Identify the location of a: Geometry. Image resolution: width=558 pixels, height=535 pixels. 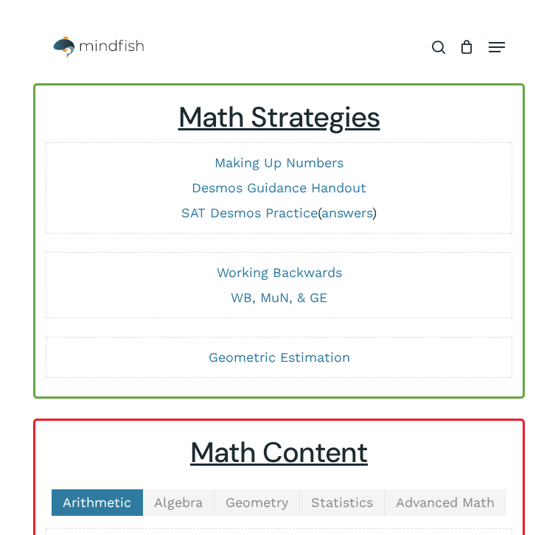
(257, 503).